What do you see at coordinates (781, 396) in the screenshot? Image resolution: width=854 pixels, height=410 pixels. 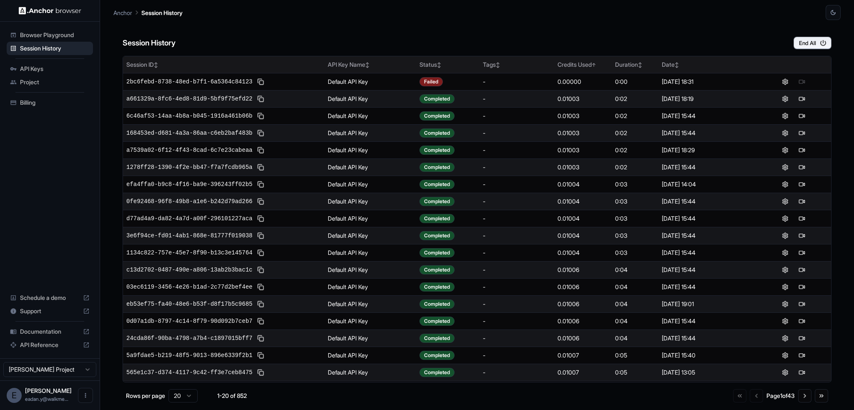 I see `div: Page 1 of 43` at bounding box center [781, 396].